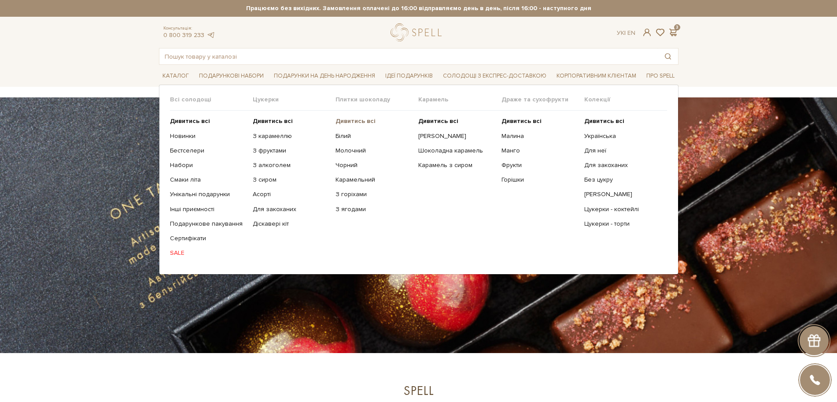  Describe the element at coordinates (208, 224) in the screenshot. I see `a: Подарункове пакування` at that location.